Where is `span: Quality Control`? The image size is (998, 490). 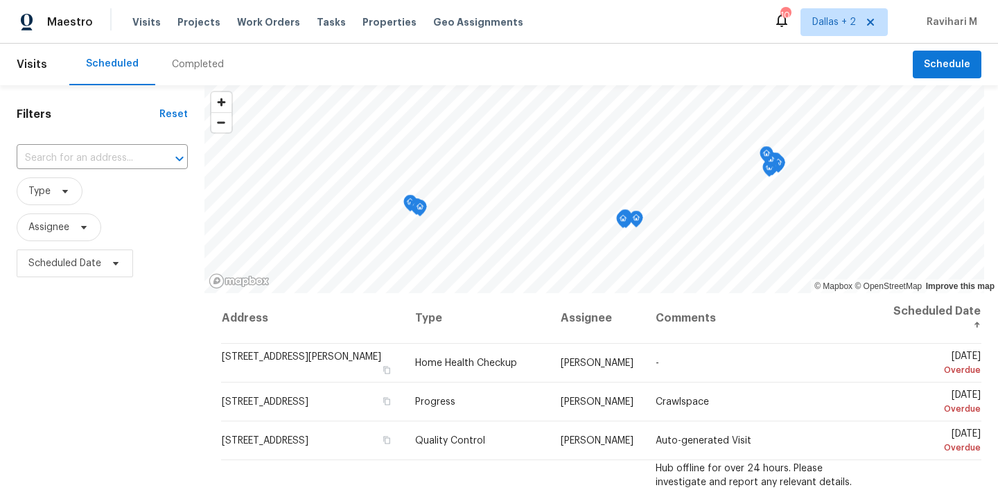 span: Quality Control is located at coordinates (450, 441).